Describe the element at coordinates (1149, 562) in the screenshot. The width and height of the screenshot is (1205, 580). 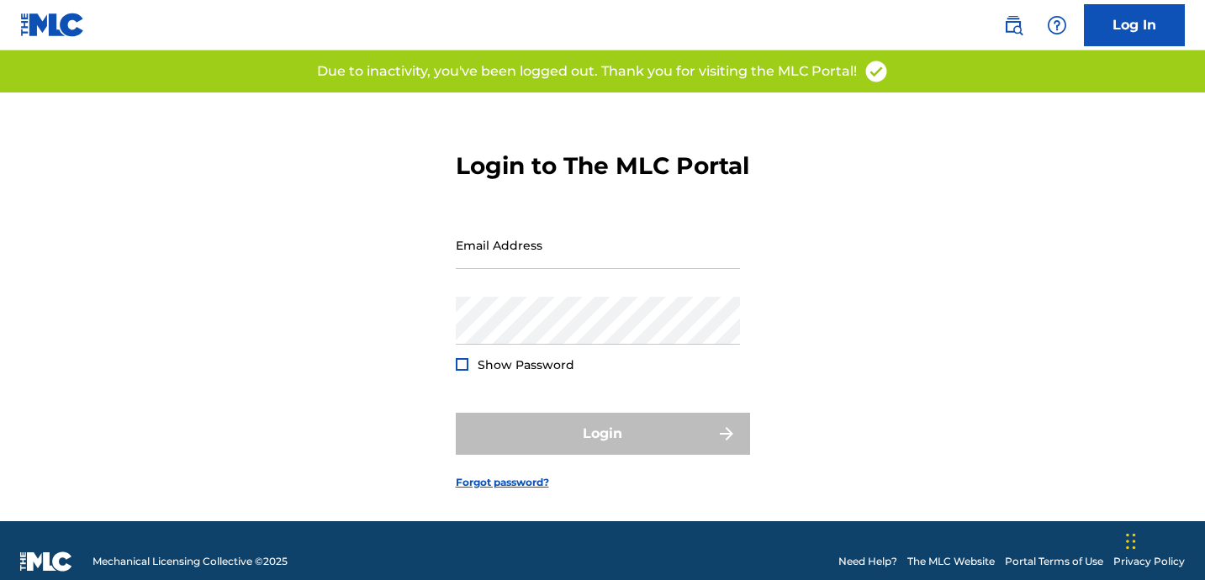
I see `a: Privacy Policy` at that location.